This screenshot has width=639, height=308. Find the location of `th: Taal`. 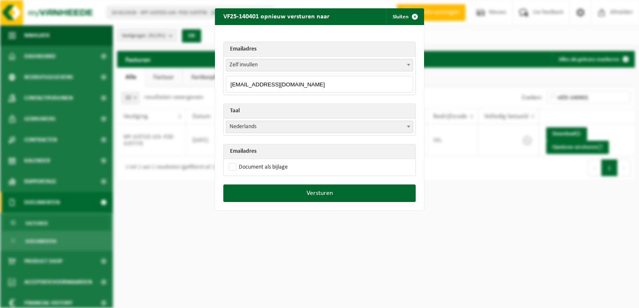

th: Taal is located at coordinates (319, 111).